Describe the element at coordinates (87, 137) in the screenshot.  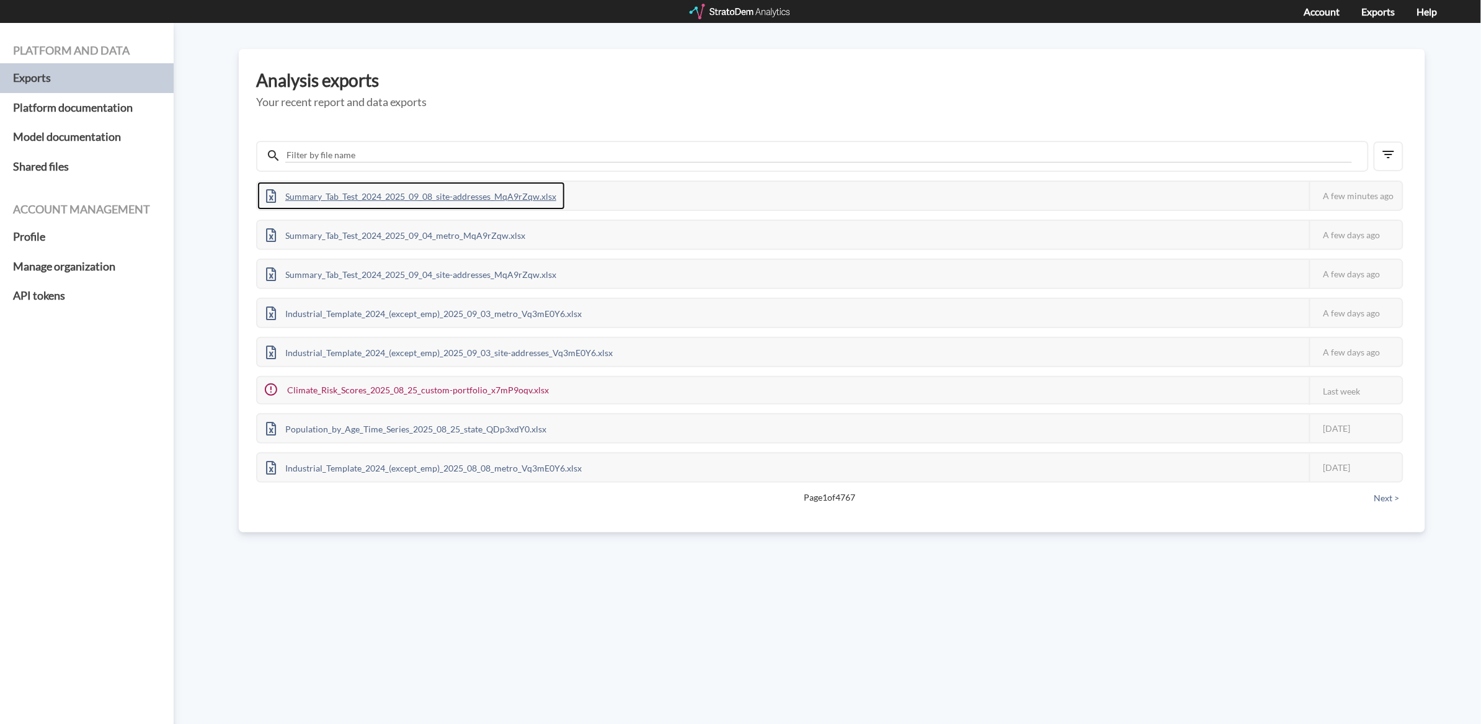
I see `a: Model documentation` at that location.